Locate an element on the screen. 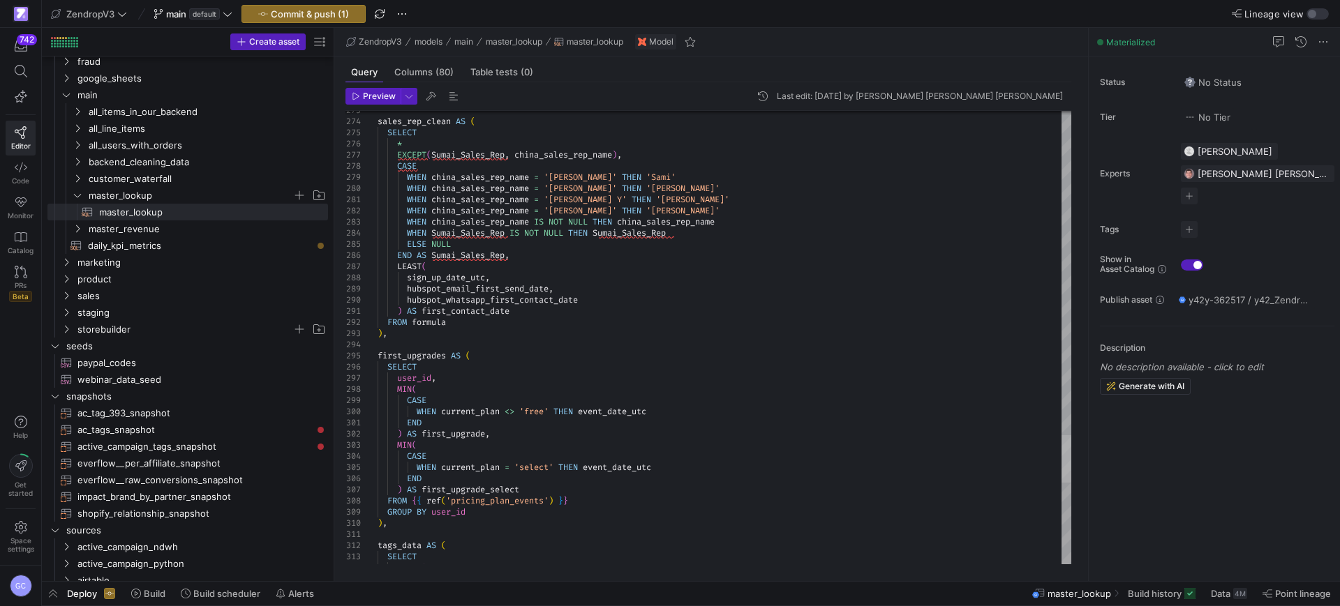 The image size is (1340, 606). span: CASE is located at coordinates (417, 456).